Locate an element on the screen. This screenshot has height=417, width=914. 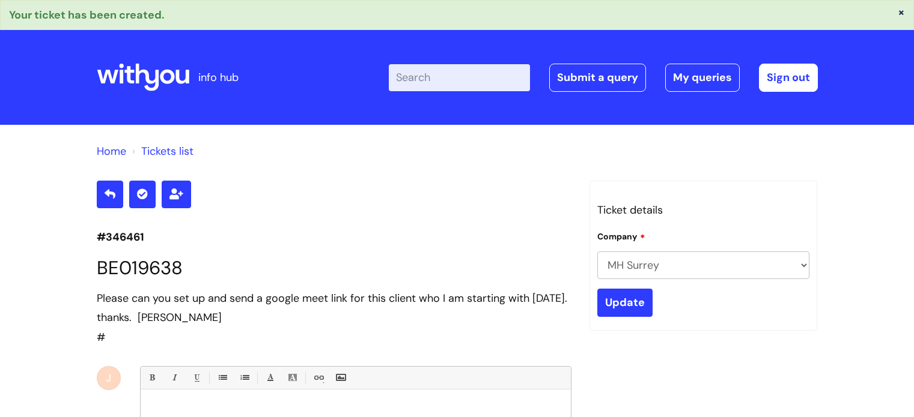
label: Company is located at coordinates (621, 236).